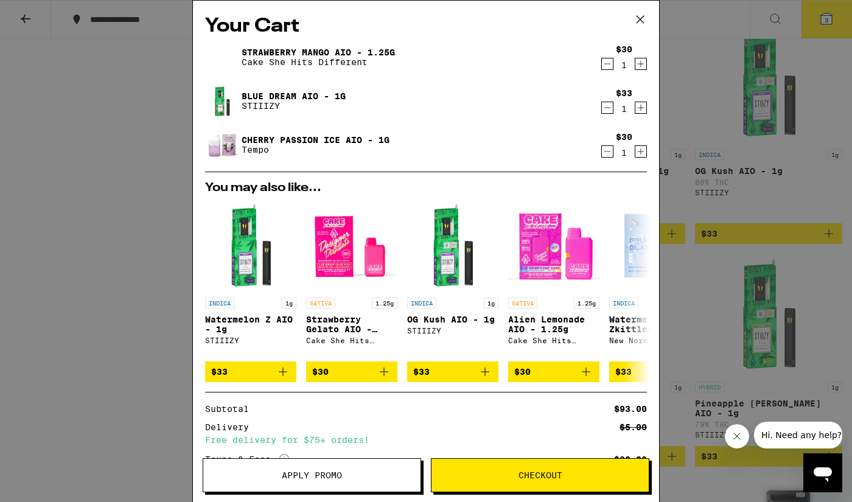  What do you see at coordinates (222, 101) in the screenshot?
I see `img: Blue Dream AIO - 1g` at bounding box center [222, 101].